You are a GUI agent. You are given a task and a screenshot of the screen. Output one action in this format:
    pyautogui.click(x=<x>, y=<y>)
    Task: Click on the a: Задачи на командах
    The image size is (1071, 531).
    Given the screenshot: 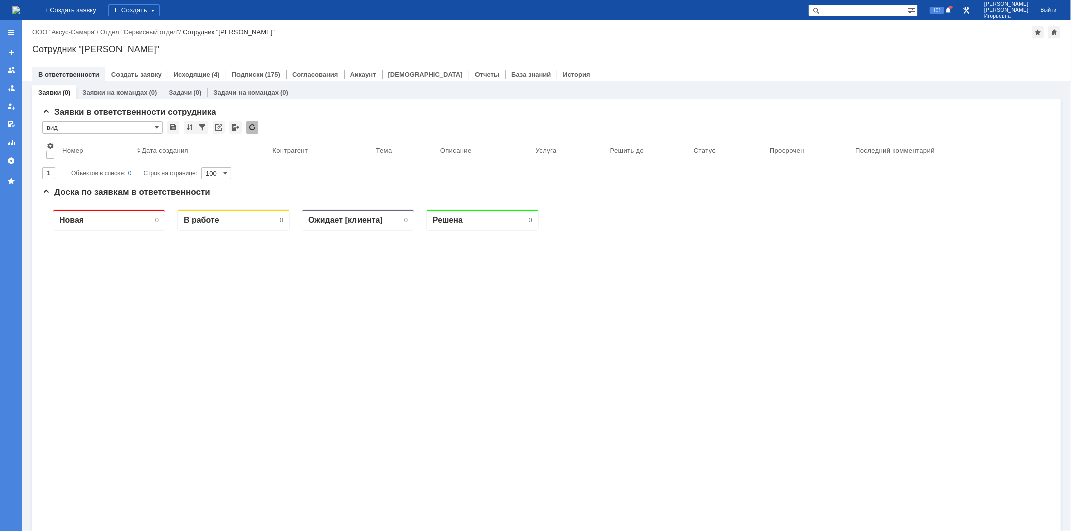 What is the action you would take?
    pyautogui.click(x=246, y=92)
    